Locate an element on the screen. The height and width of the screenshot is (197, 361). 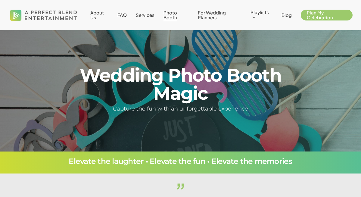
a: Services is located at coordinates (145, 15).